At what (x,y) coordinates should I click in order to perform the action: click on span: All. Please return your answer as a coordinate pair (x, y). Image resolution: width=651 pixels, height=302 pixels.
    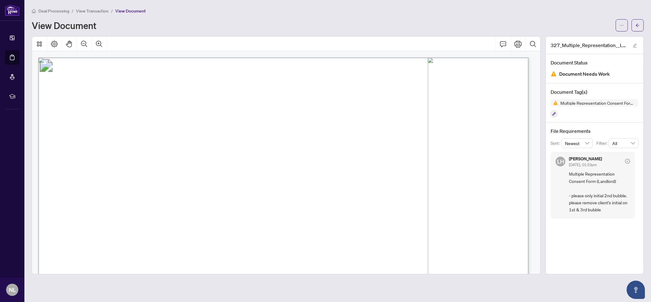
    Looking at the image, I should click on (624, 143).